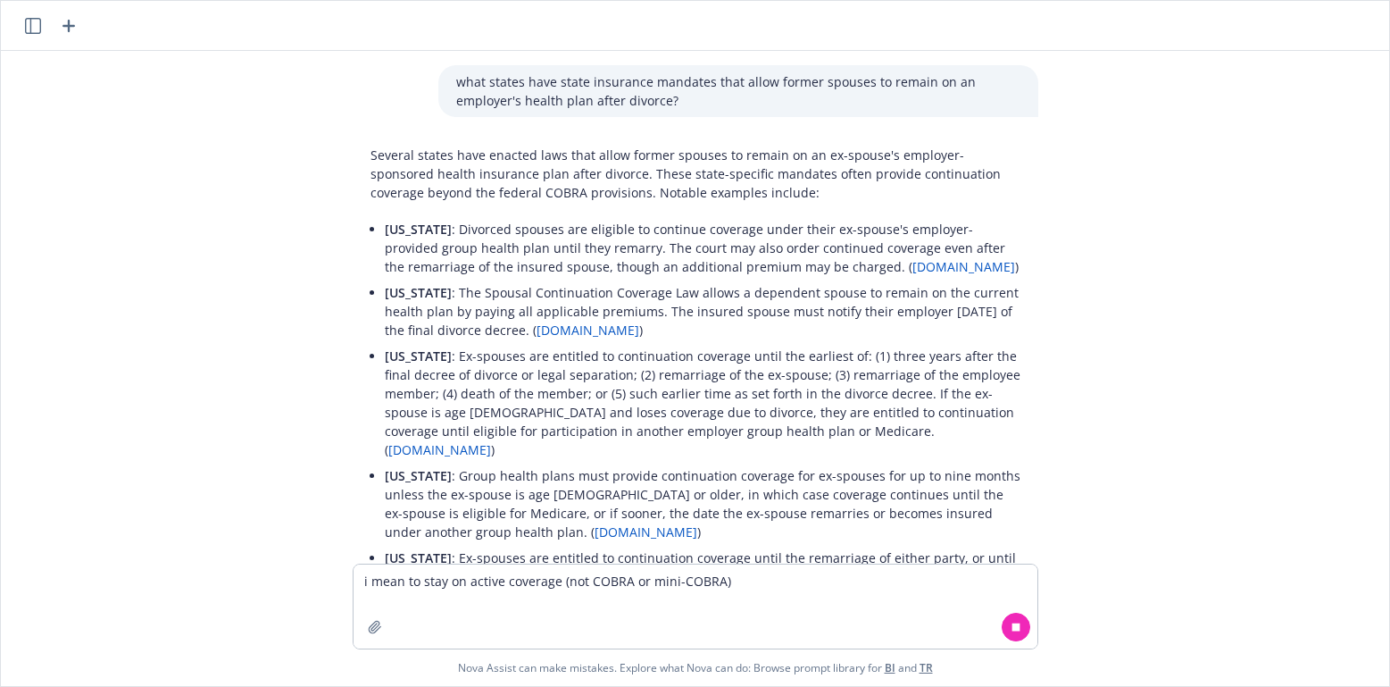 The height and width of the screenshot is (687, 1390). I want to click on a: TR, so click(926, 667).